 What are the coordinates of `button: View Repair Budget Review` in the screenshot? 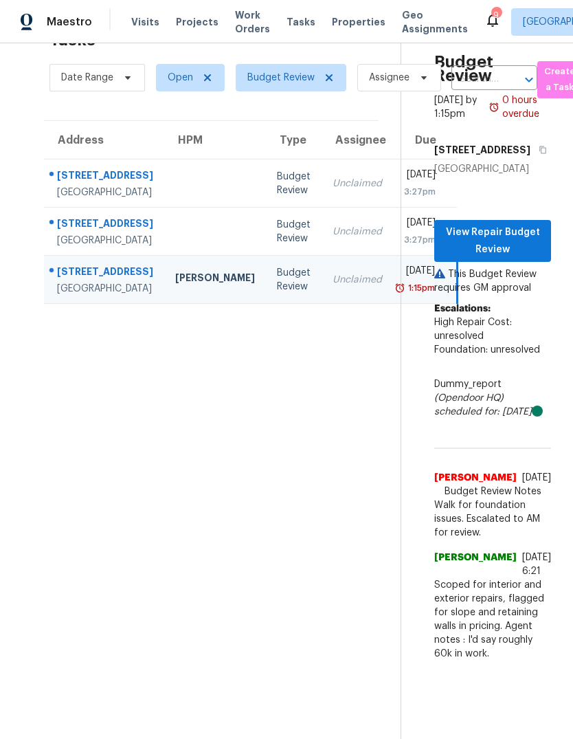 It's located at (493, 241).